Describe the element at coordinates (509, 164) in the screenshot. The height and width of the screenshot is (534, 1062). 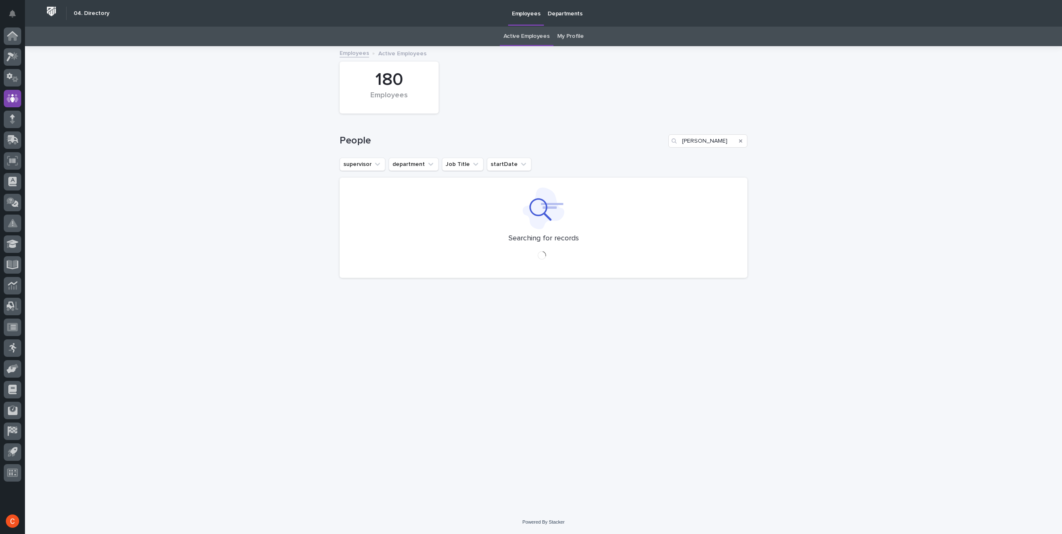
I see `button: startDate` at that location.